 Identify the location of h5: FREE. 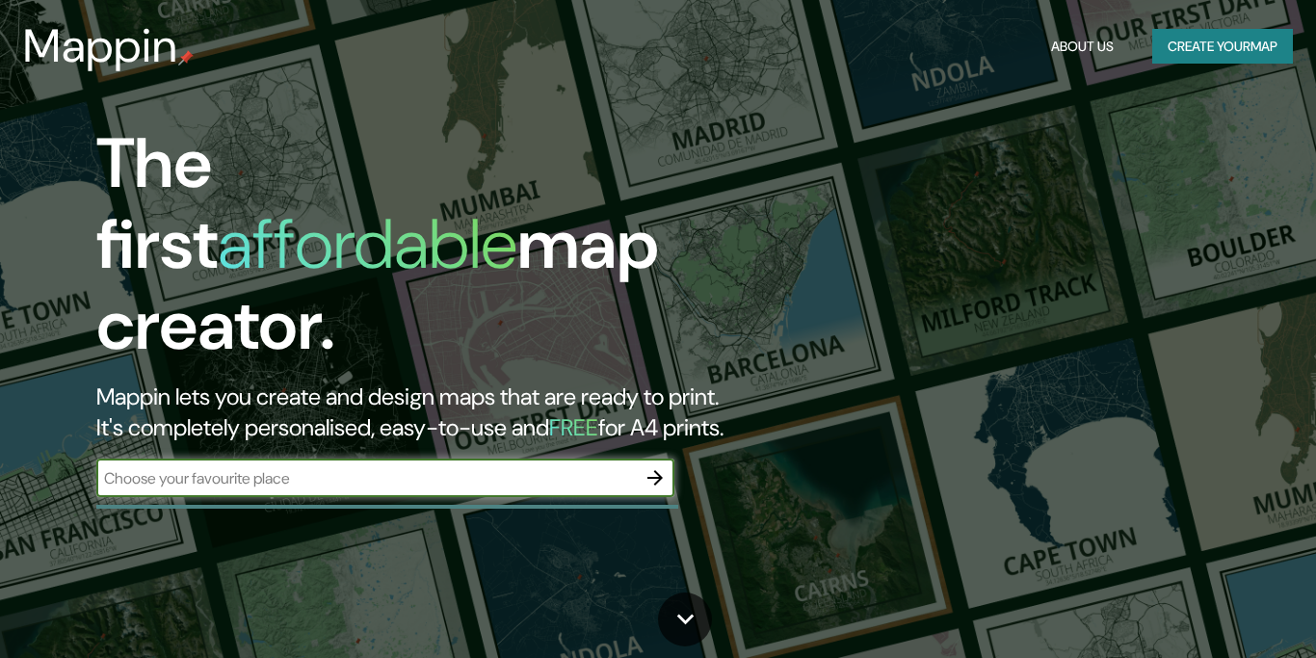
(573, 427).